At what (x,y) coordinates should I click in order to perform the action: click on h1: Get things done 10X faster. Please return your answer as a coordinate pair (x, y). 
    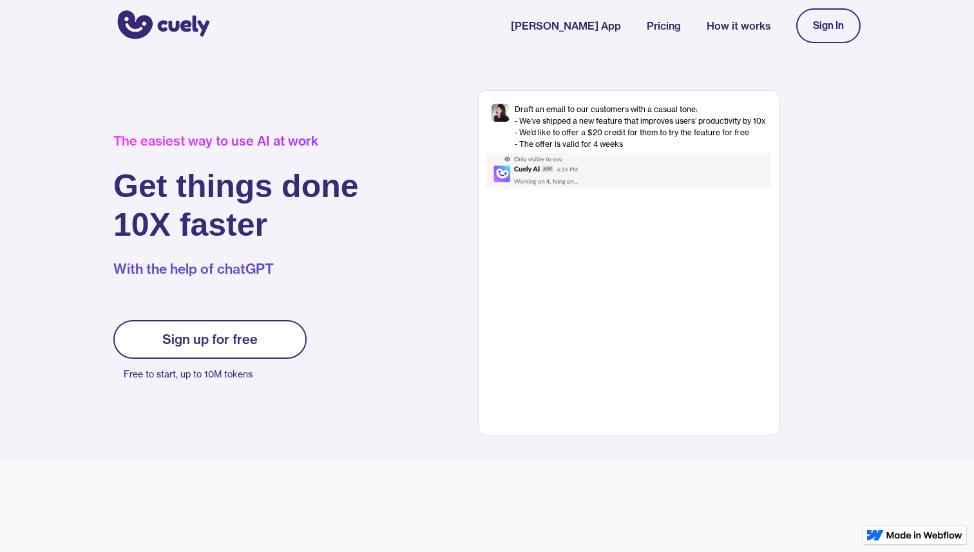
    Looking at the image, I should click on (236, 205).